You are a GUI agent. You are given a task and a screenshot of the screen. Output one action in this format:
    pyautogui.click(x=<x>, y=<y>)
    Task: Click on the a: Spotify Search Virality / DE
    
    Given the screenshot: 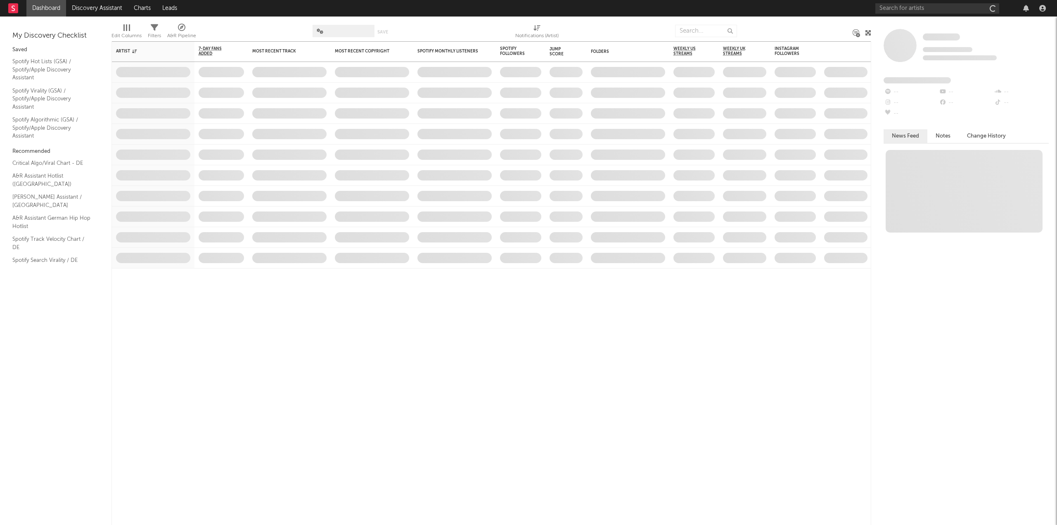 What is the action you would take?
    pyautogui.click(x=52, y=260)
    